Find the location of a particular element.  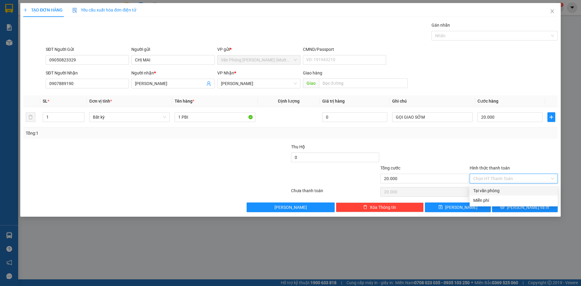

div: Người gửi is located at coordinates (173, 49).